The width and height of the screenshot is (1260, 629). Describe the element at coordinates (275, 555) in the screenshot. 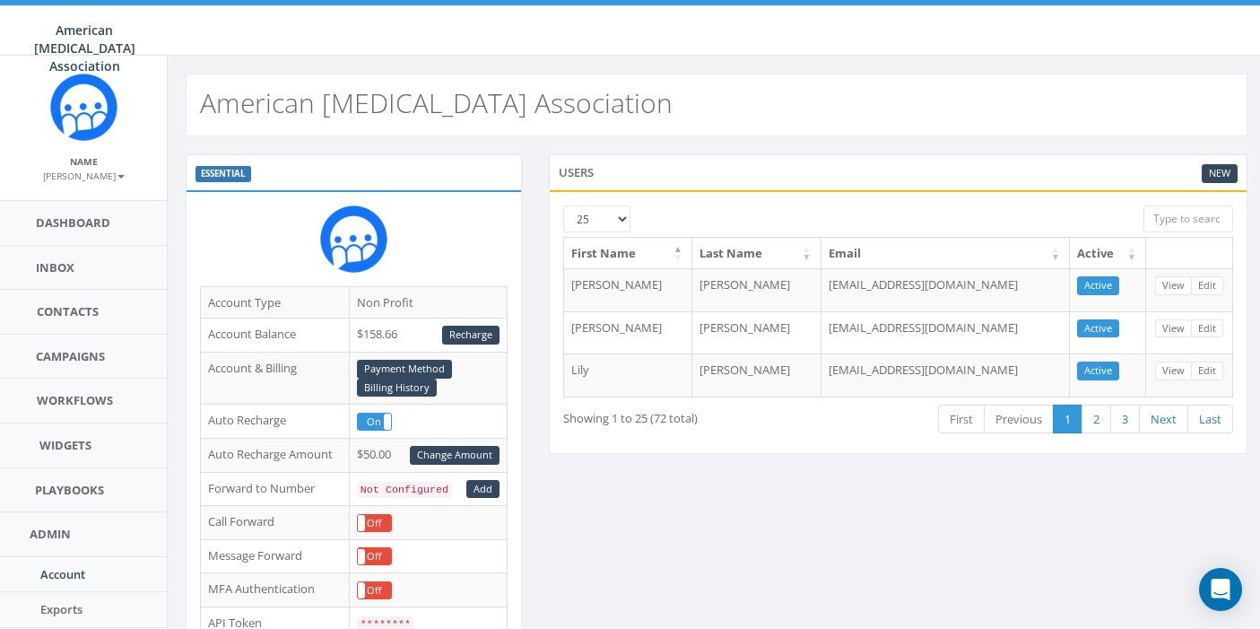

I see `td: Message Forward` at that location.